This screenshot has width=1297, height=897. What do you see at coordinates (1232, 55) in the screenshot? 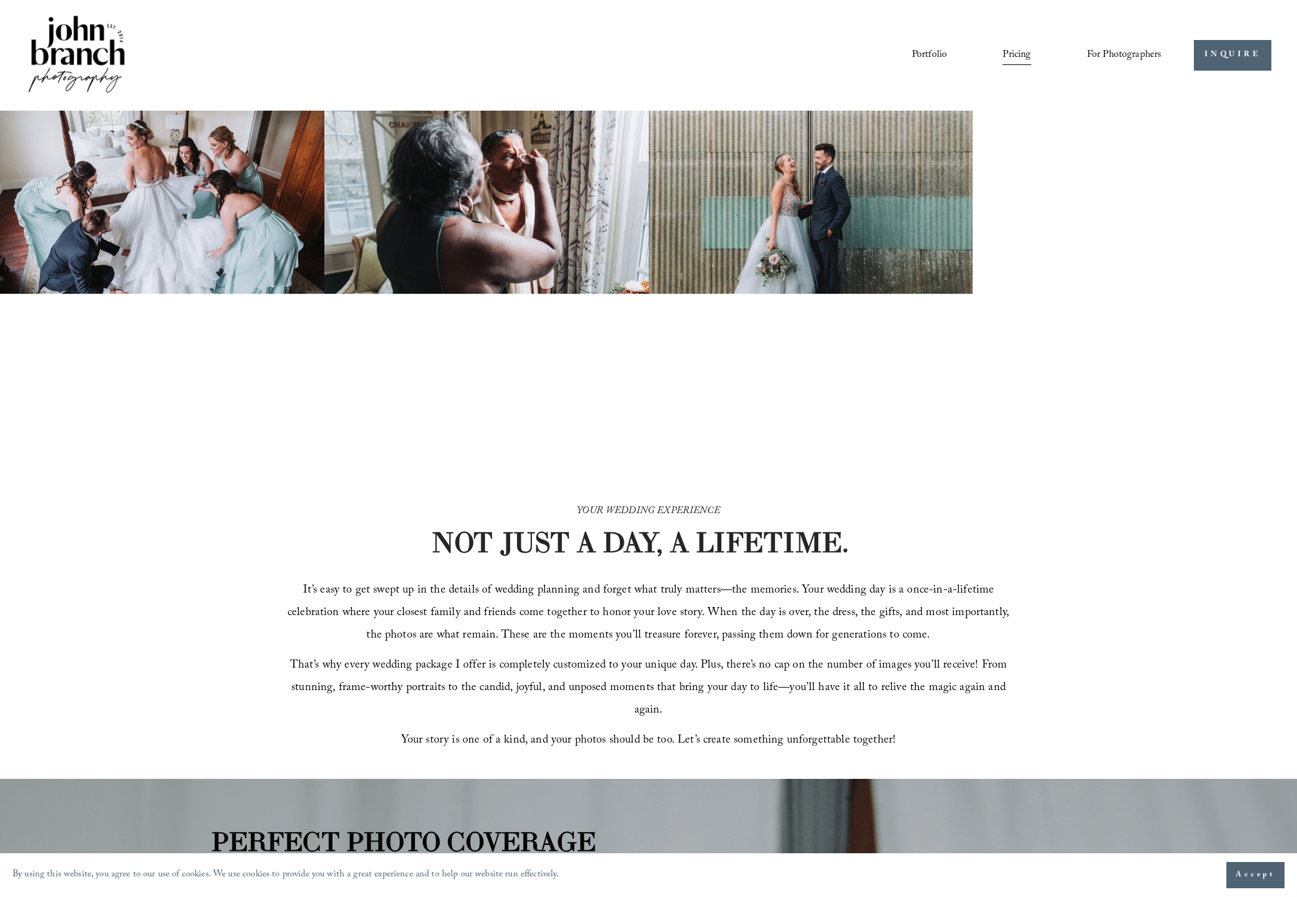
I see `a: INQUIRE` at bounding box center [1232, 55].